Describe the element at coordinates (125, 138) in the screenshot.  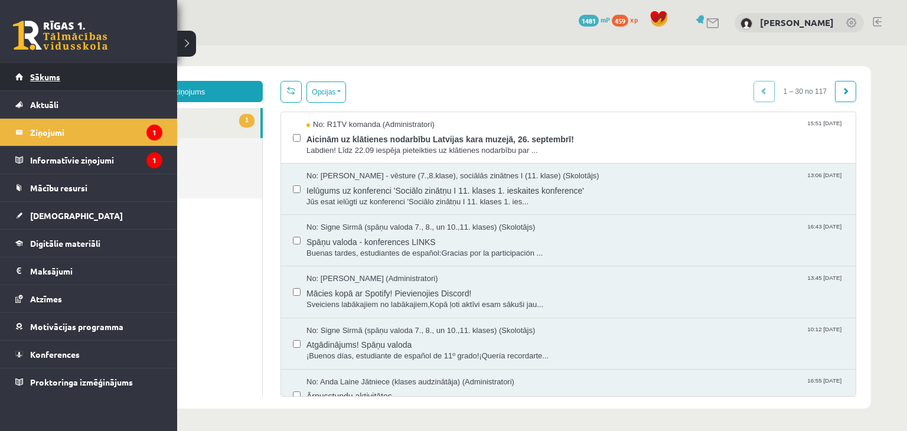
I see `a: Dzēstie` at that location.